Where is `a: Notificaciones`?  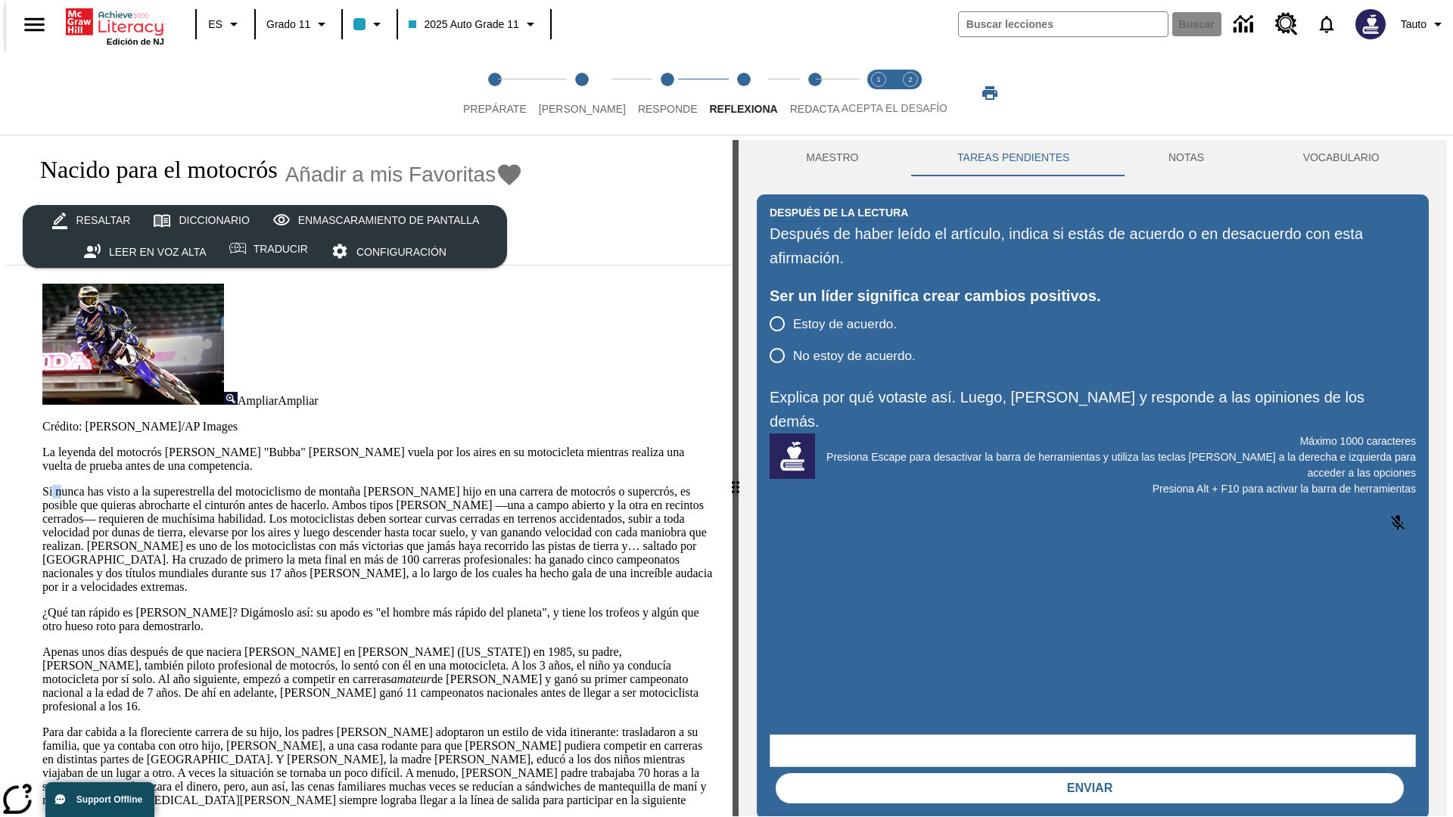
a: Notificaciones is located at coordinates (1327, 24).